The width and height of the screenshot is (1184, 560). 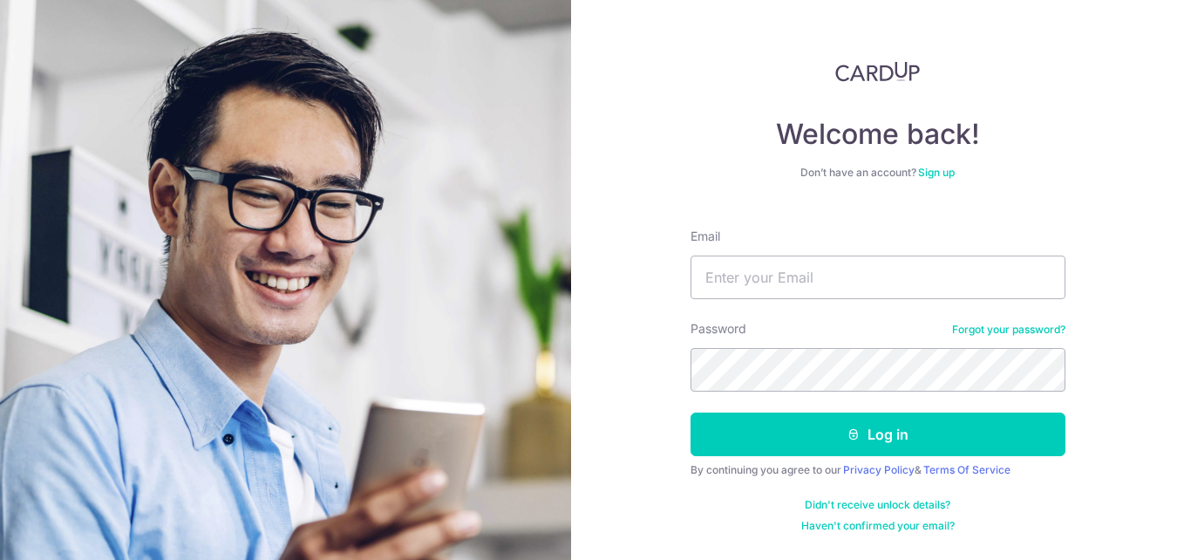 What do you see at coordinates (718, 329) in the screenshot?
I see `label: Password` at bounding box center [718, 329].